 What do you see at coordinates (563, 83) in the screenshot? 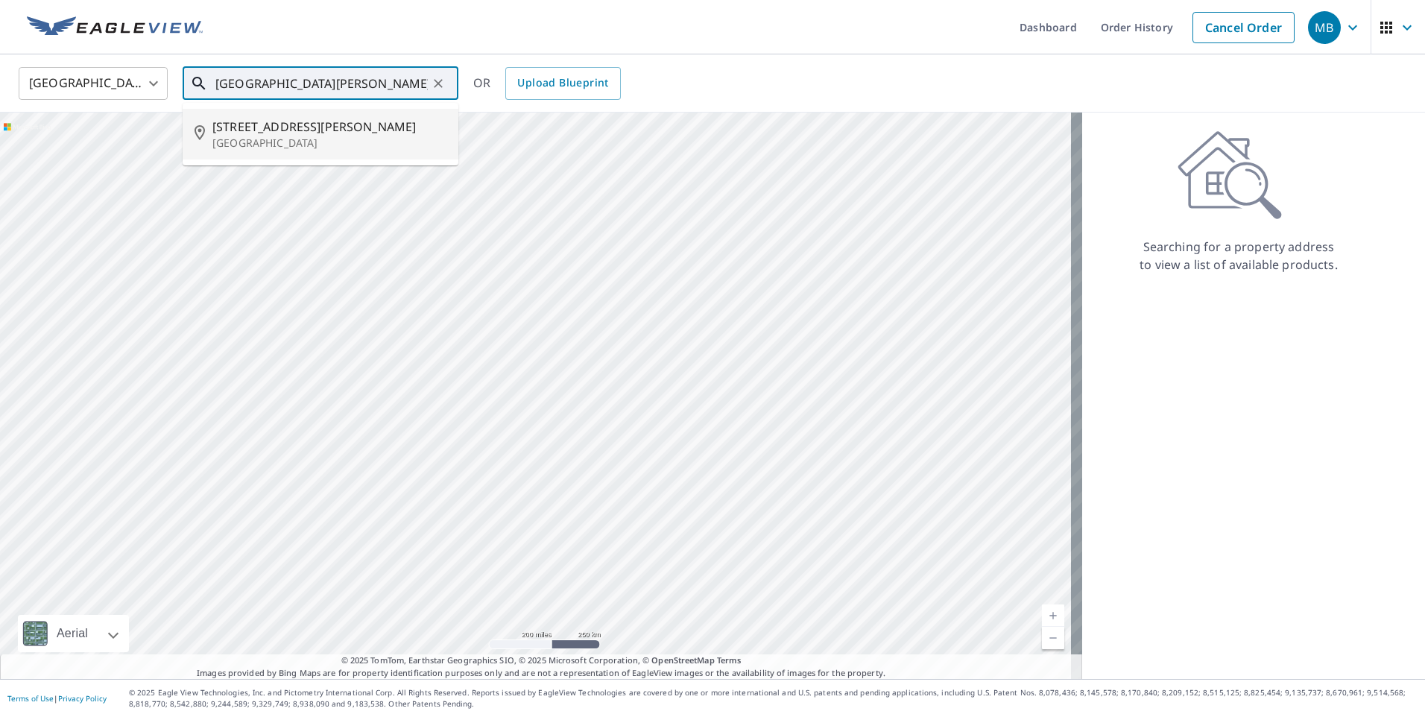
I see `a: Upload Blueprint` at bounding box center [563, 83].